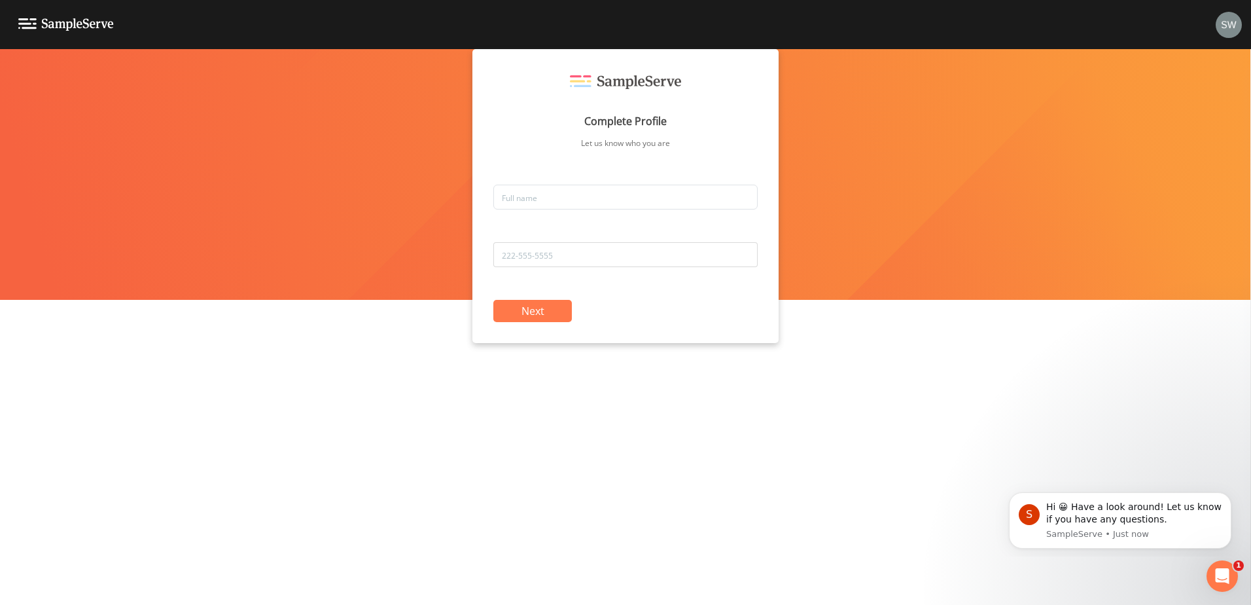  Describe the element at coordinates (145, 33) in the screenshot. I see `div: Message content` at that location.